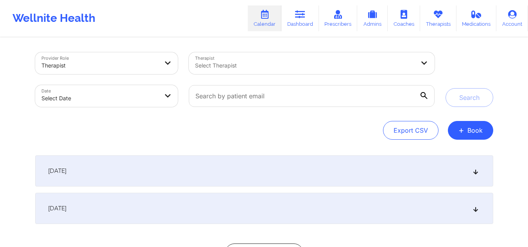 This screenshot has width=528, height=247. Describe the element at coordinates (300, 18) in the screenshot. I see `a: Dashboard` at that location.